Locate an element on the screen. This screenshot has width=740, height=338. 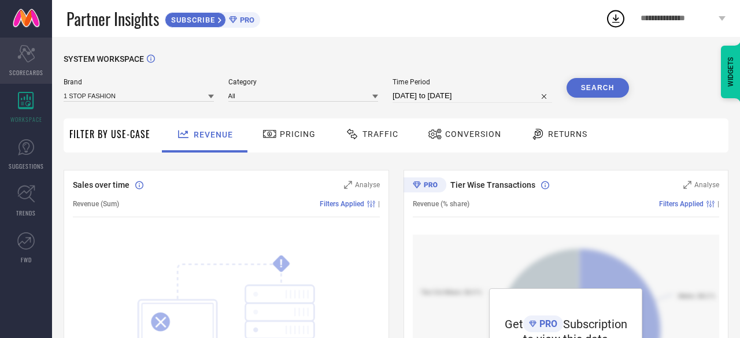
span: Partner Insights is located at coordinates (113, 18).